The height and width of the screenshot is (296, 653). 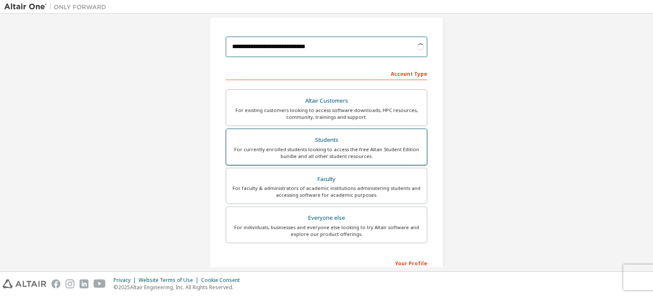 I want to click on div: Everyone else, so click(x=327, y=218).